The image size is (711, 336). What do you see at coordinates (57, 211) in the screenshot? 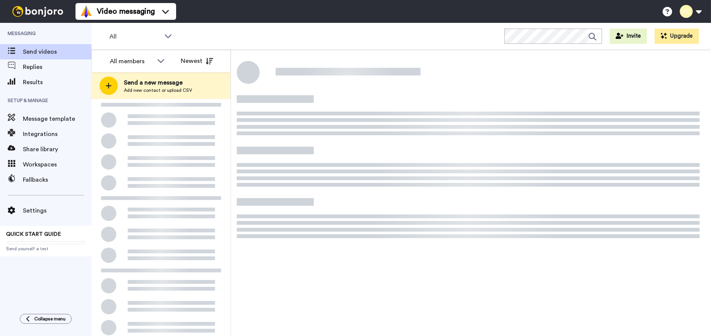
I see `span: Settings` at bounding box center [57, 211].